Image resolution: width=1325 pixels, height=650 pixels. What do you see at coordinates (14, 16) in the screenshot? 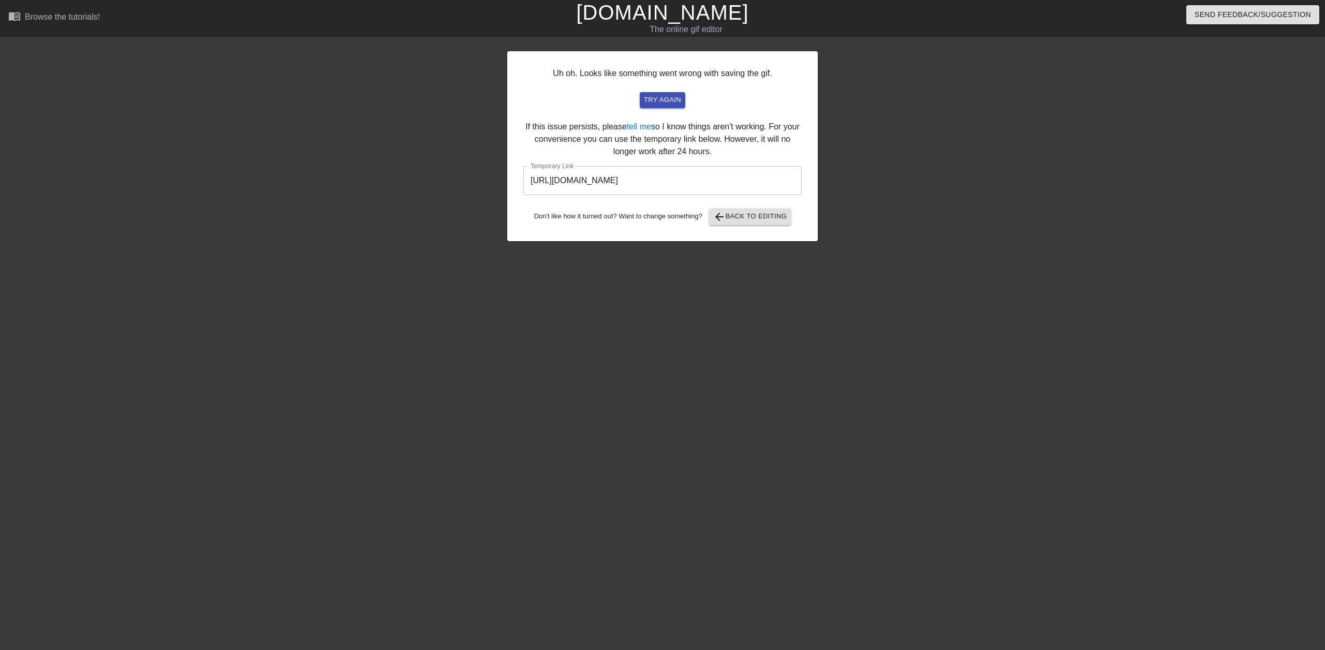
I see `span: menu_book` at bounding box center [14, 16].